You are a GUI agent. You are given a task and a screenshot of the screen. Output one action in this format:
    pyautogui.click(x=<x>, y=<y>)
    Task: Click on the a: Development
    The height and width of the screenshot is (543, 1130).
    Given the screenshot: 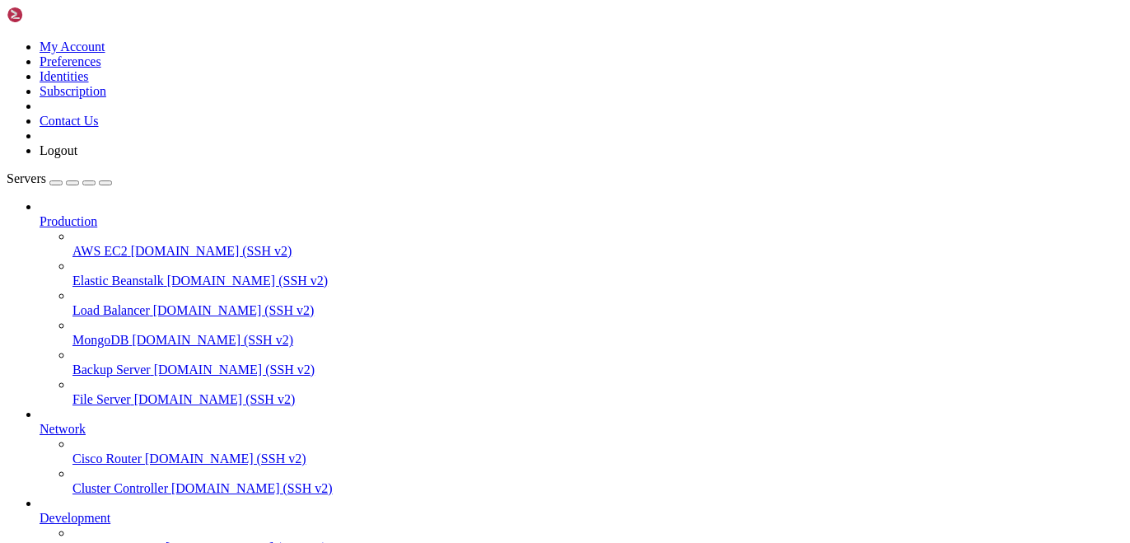 What is the action you would take?
    pyautogui.click(x=581, y=518)
    